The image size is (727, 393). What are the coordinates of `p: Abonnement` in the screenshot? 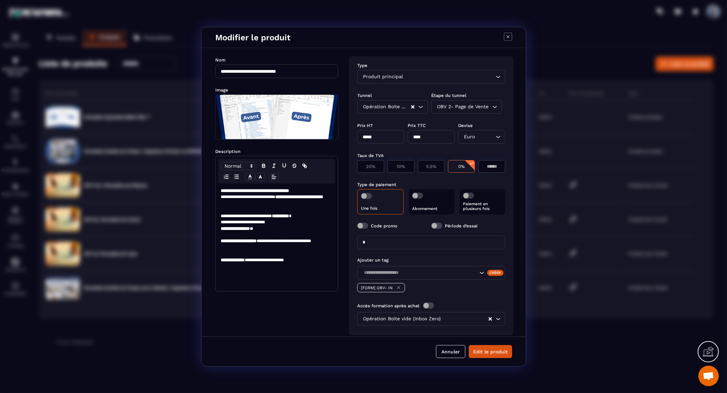 It's located at (432, 208).